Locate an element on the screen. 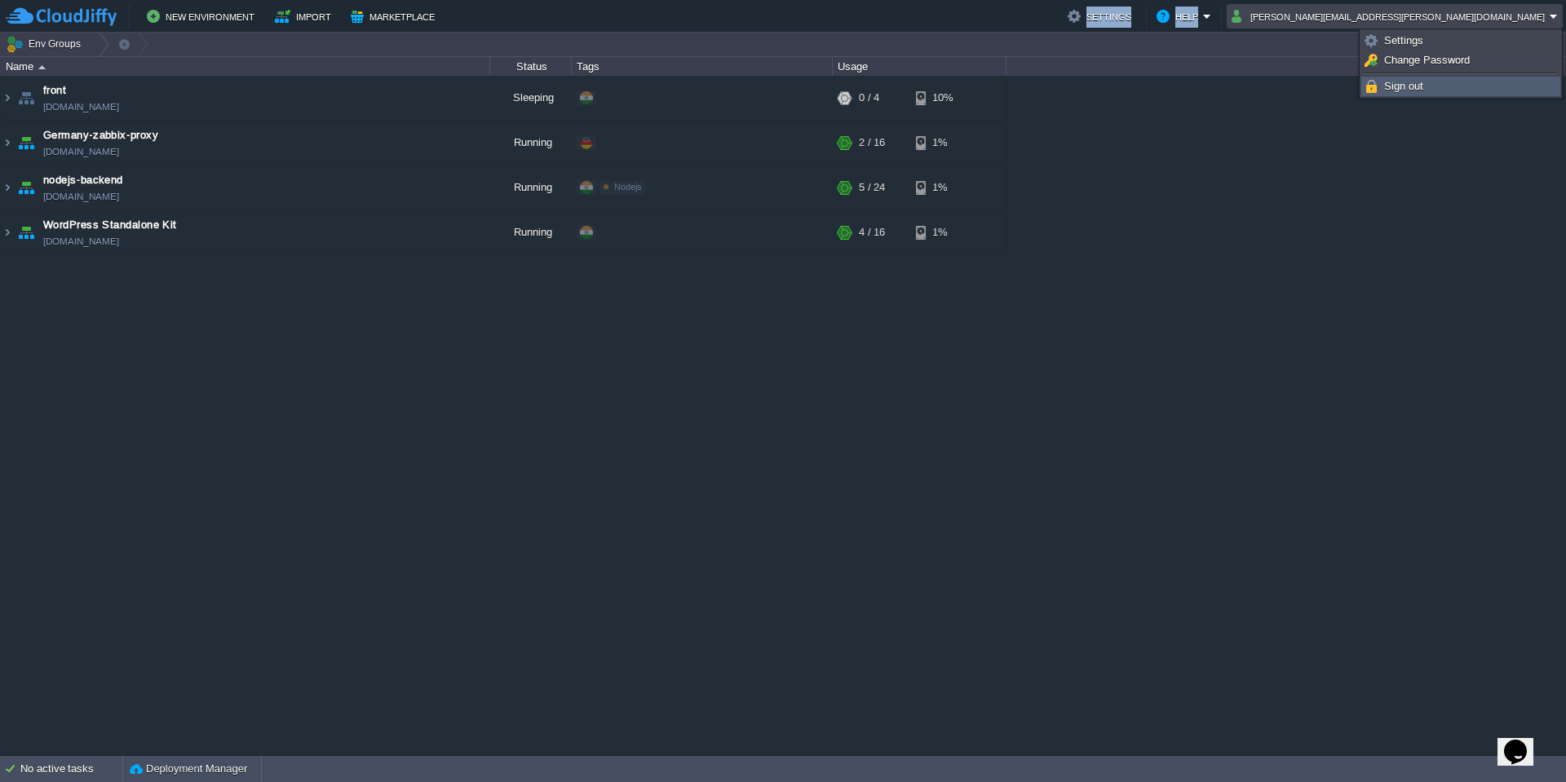  span: Germany-zabbix-proxy is located at coordinates (100, 135).